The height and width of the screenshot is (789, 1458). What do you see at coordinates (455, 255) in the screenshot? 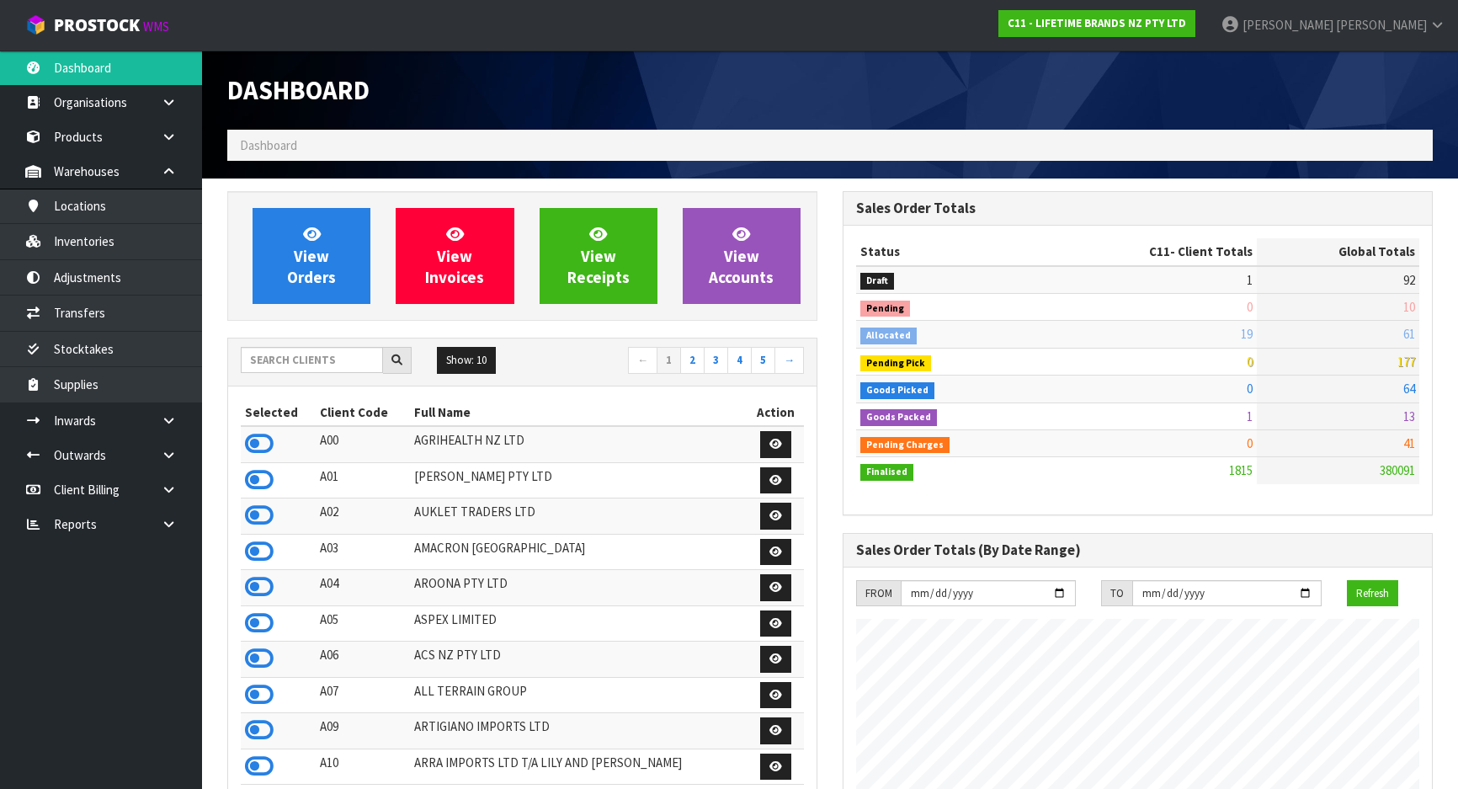
I see `span: View Invoices` at bounding box center [455, 255].